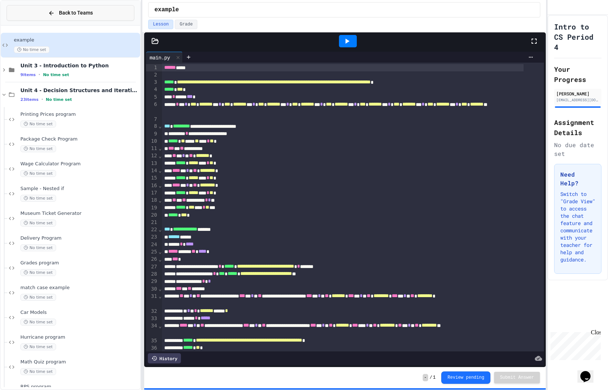 Image resolution: width=608 pixels, height=390 pixels. What do you see at coordinates (152, 126) in the screenshot?
I see `div: 8` at bounding box center [152, 126].